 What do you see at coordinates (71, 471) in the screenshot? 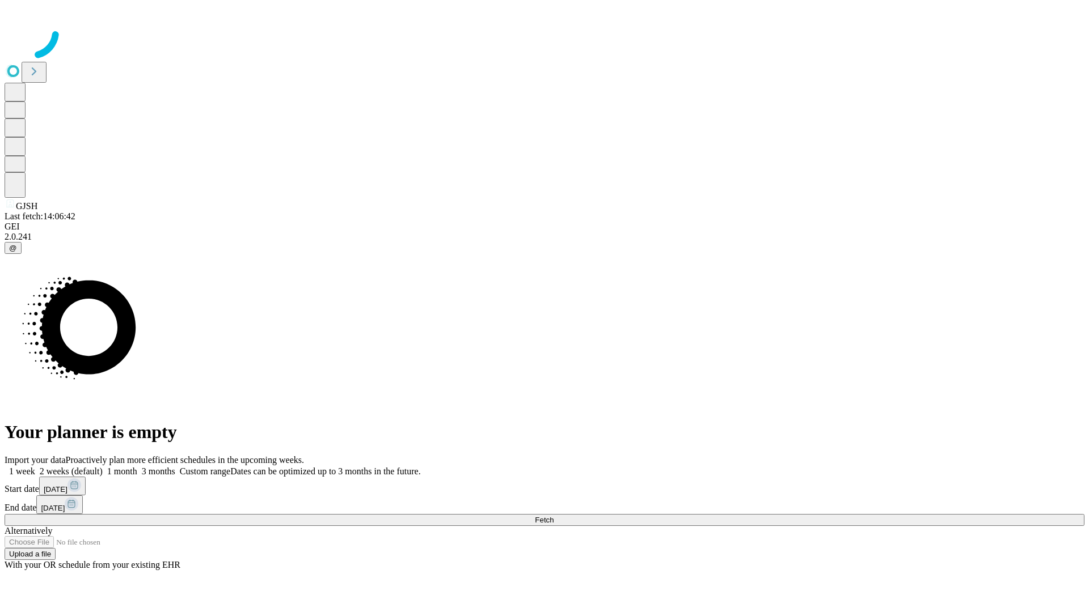
I see `span: 2 weeks (default)` at bounding box center [71, 471].